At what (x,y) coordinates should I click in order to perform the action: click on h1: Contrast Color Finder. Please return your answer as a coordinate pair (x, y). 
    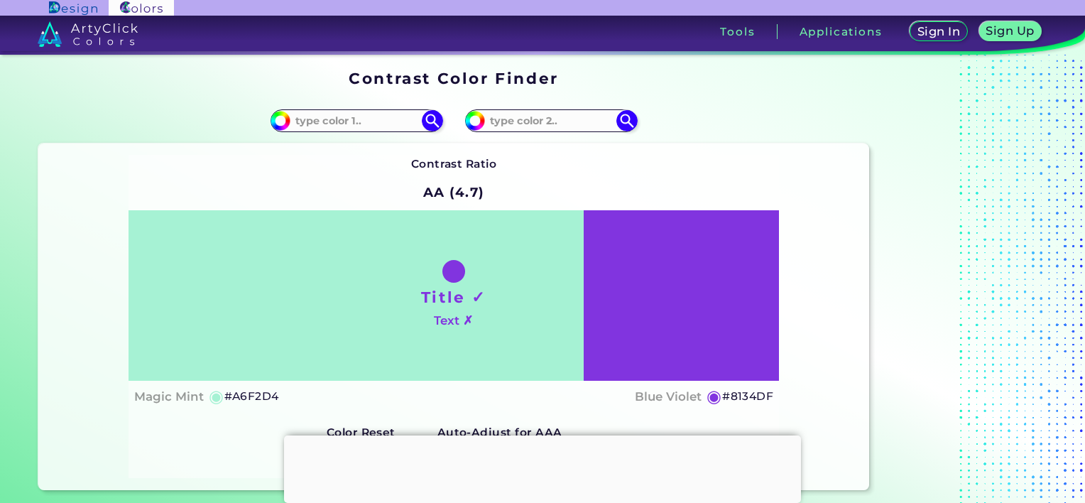
    Looking at the image, I should click on (453, 78).